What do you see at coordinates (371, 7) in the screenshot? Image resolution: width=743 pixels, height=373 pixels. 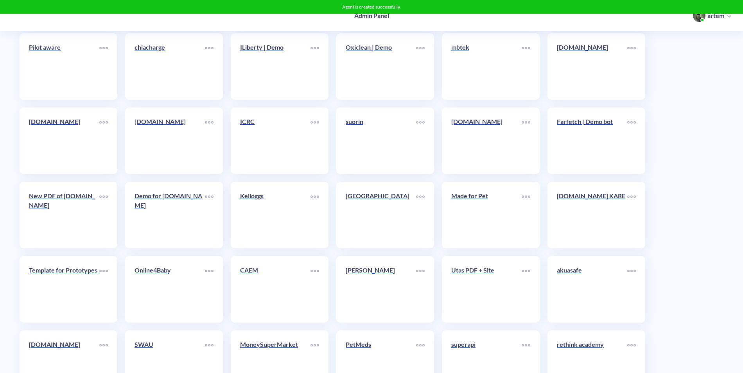 I see `span: Agent is created successfully.` at bounding box center [371, 7].